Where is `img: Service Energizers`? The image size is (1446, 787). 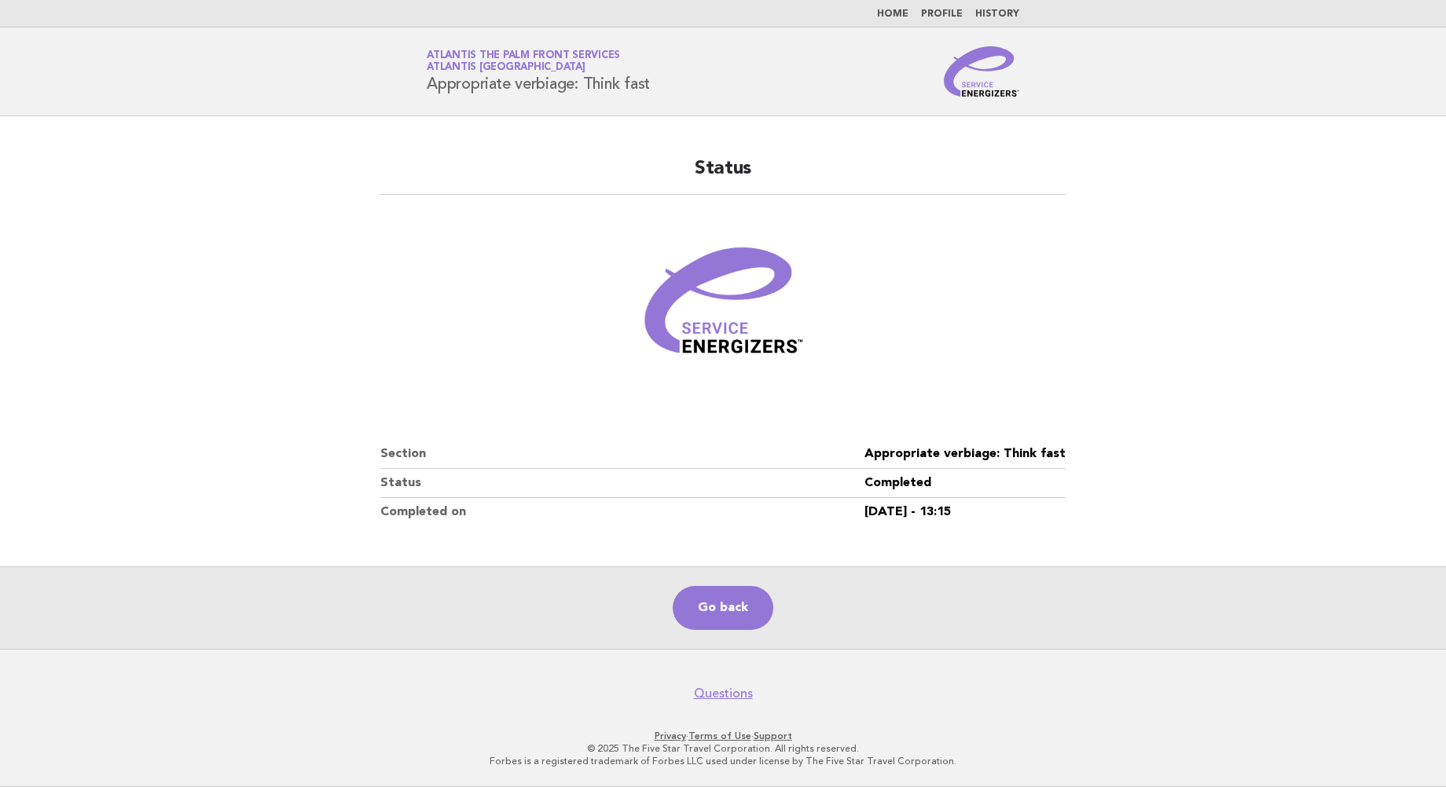
img: Service Energizers is located at coordinates (982, 72).